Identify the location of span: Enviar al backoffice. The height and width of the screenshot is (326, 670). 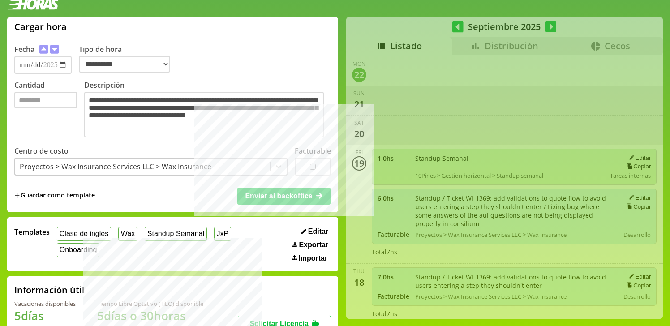
(279, 196).